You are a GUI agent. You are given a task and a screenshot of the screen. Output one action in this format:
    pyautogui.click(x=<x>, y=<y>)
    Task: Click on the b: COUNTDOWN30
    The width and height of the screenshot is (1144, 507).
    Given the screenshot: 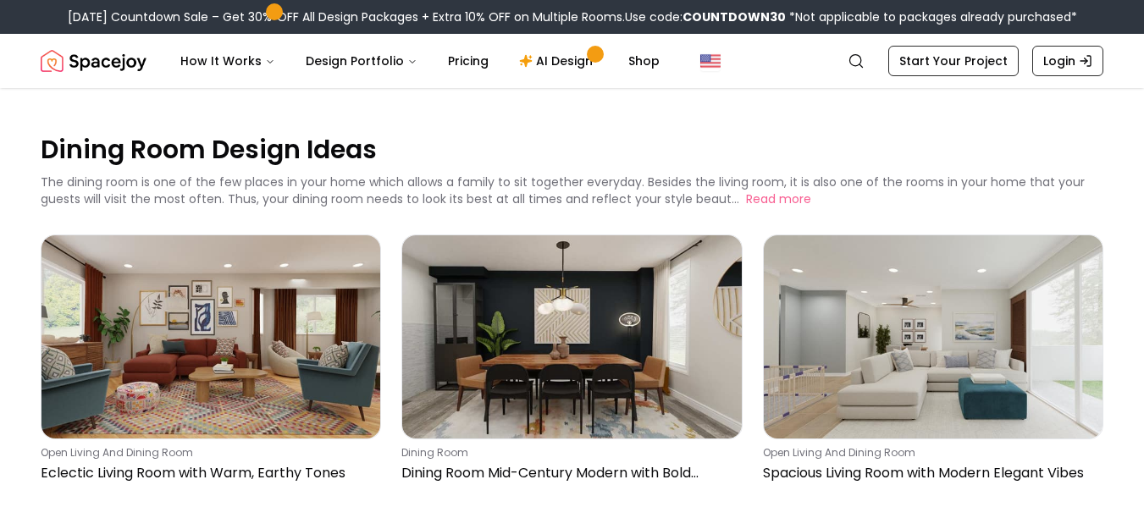 What is the action you would take?
    pyautogui.click(x=734, y=17)
    